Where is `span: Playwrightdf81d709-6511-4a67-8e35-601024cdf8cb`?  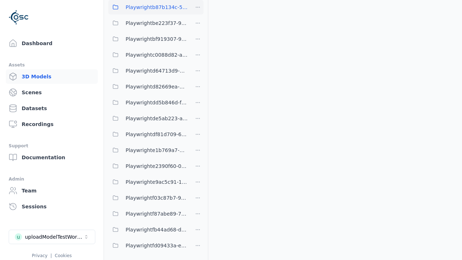
span: Playwrightdf81d709-6511-4a67-8e35-601024cdf8cb is located at coordinates (157, 134).